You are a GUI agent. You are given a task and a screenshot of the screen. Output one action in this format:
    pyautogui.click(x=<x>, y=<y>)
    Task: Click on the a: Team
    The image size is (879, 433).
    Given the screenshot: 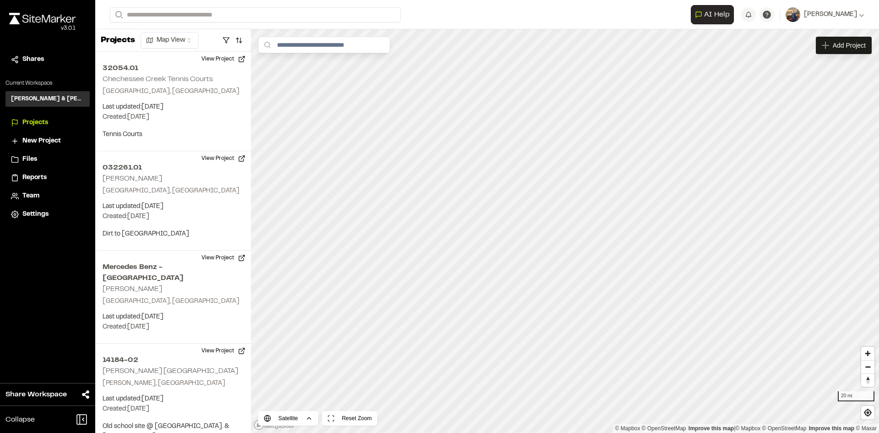 What is the action you would take?
    pyautogui.click(x=48, y=196)
    